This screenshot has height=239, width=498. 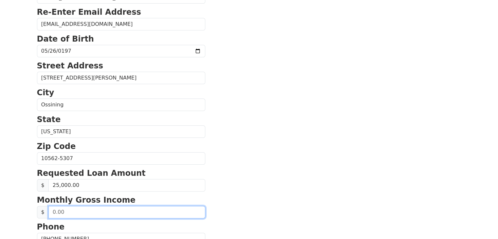 I want to click on strong: Phone, so click(x=51, y=227).